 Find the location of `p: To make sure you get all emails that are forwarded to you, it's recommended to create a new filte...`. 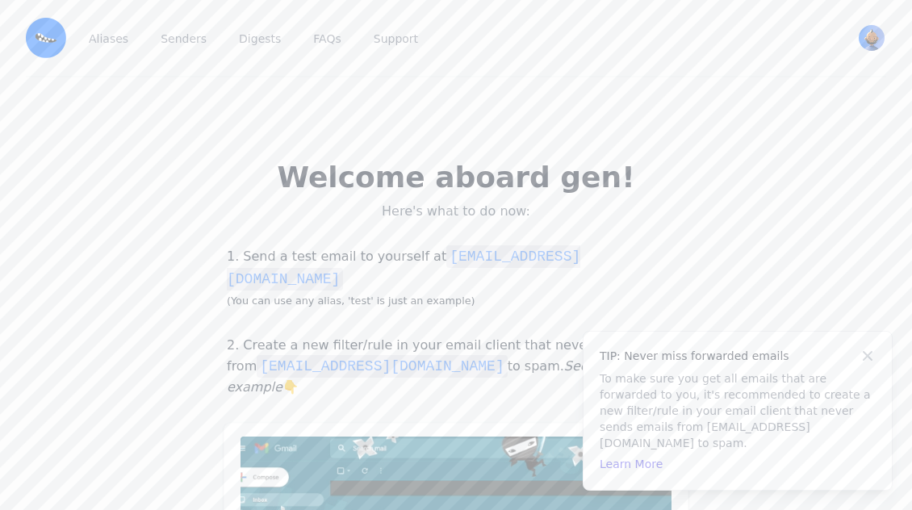

p: To make sure you get all emails that are forwarded to you, it's recommended to create a new filte... is located at coordinates (738, 411).